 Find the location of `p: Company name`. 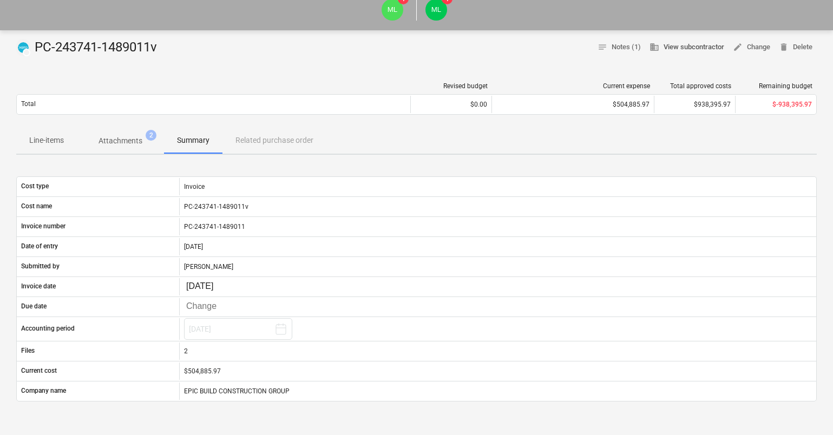

p: Company name is located at coordinates (43, 391).